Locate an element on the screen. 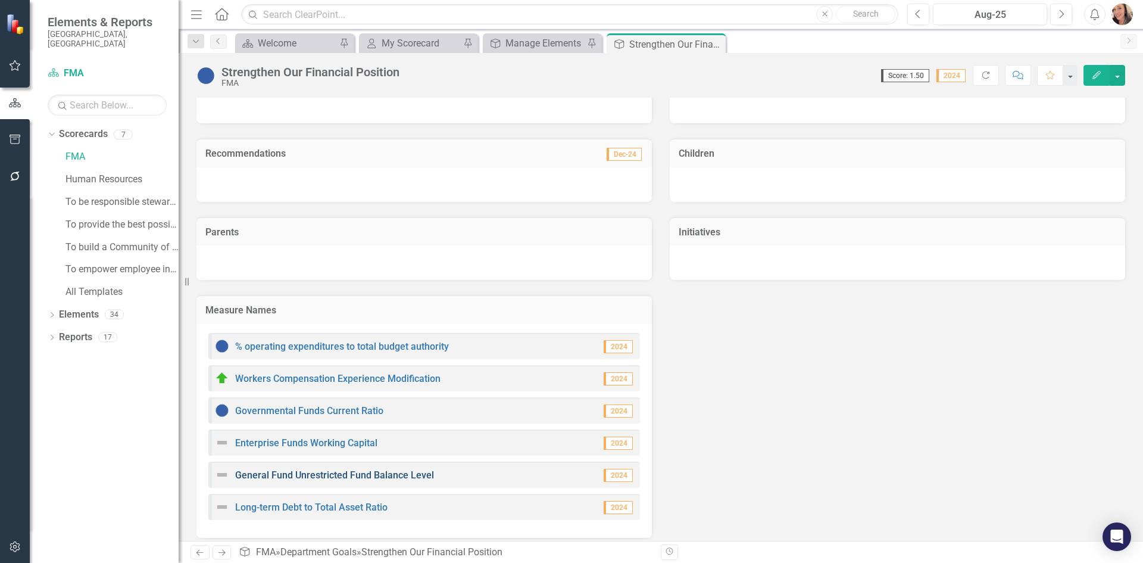  a: To empower employee innovation and productivity is located at coordinates (122, 269).